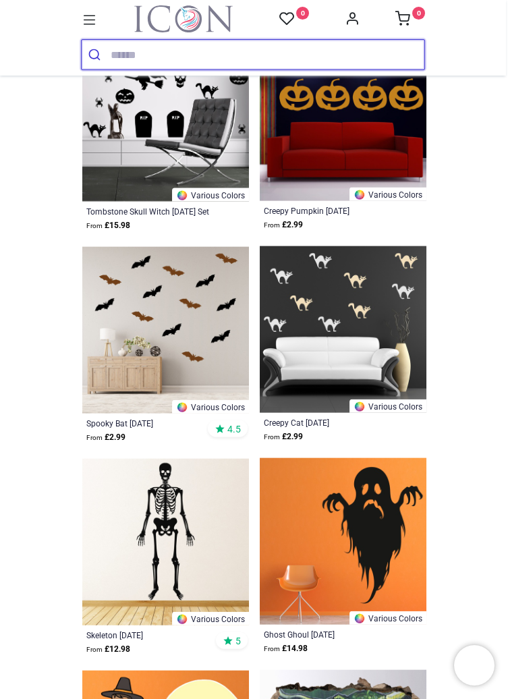 The width and height of the screenshot is (508, 699). I want to click on button: Submit, so click(96, 55).